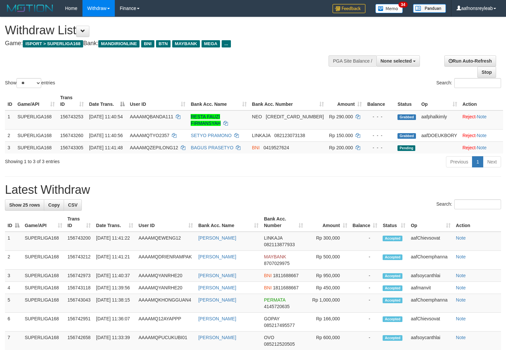 This screenshot has height=350, width=506. I want to click on span: Copy, so click(54, 205).